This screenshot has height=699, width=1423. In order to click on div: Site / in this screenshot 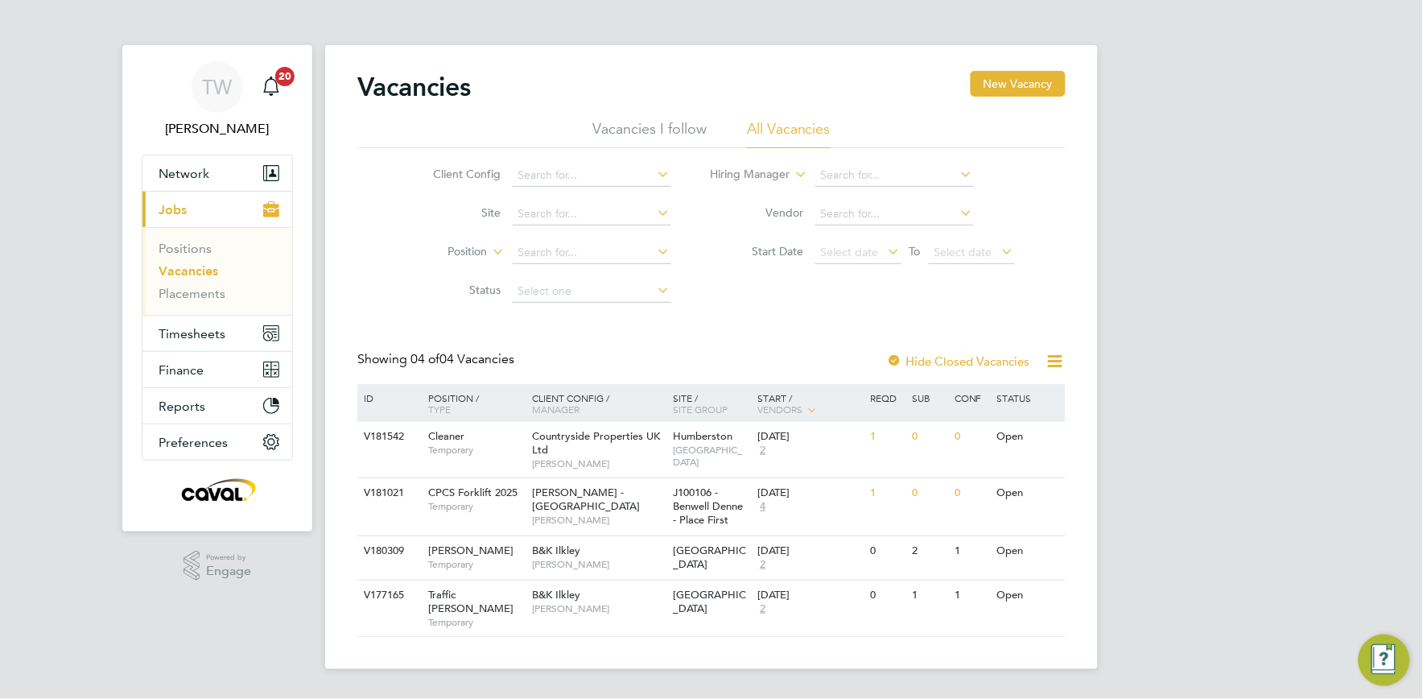, I will do `click(712, 403)`.